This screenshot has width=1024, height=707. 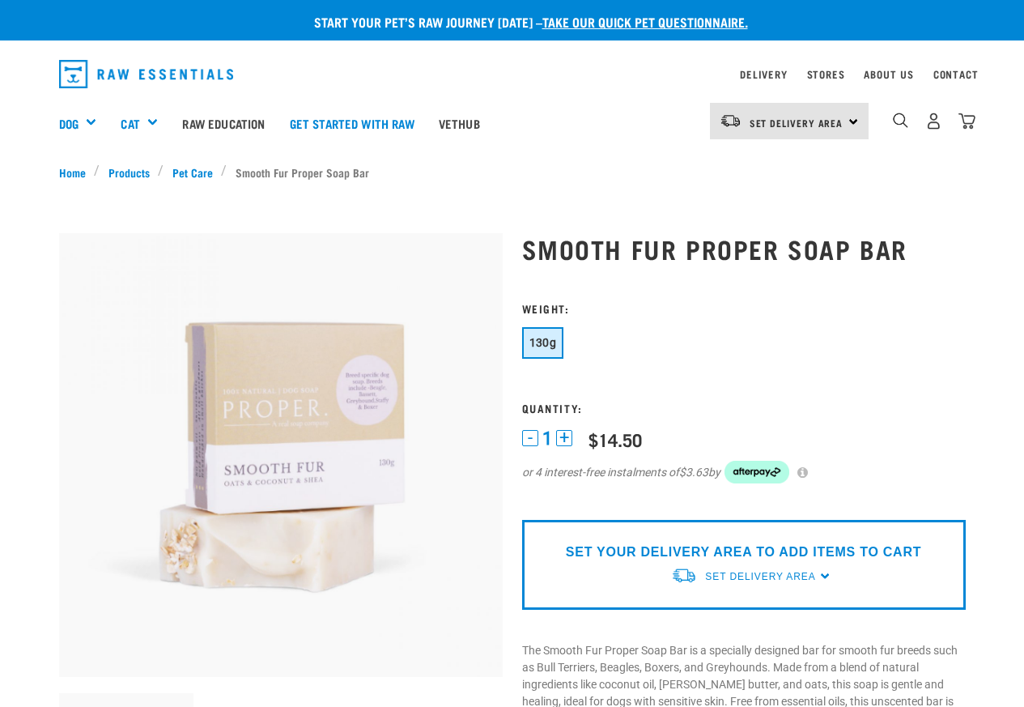 I want to click on img: Raw Essentials Logo, so click(x=147, y=74).